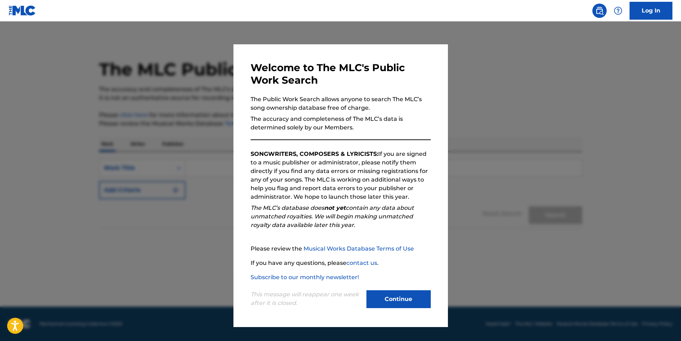 The height and width of the screenshot is (341, 681). What do you see at coordinates (341, 123) in the screenshot?
I see `p: The accuracy and completeness of The MLC’s data is determined solely by our Members.` at bounding box center [341, 123].